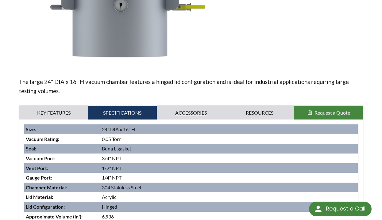 This screenshot has height=220, width=382. I want to click on strong: Lid Material, so click(39, 197).